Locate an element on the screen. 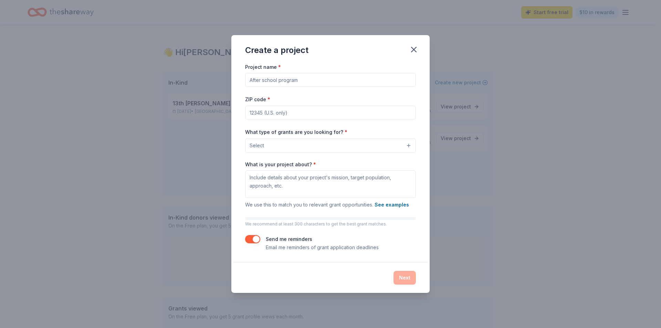 The width and height of the screenshot is (661, 328). button: Select is located at coordinates (331, 146).